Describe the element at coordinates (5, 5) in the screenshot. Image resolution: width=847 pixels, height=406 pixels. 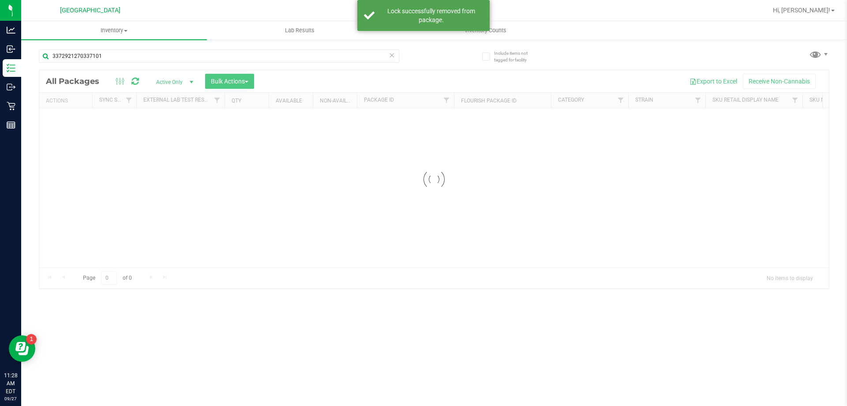
I see `span: 1` at that location.